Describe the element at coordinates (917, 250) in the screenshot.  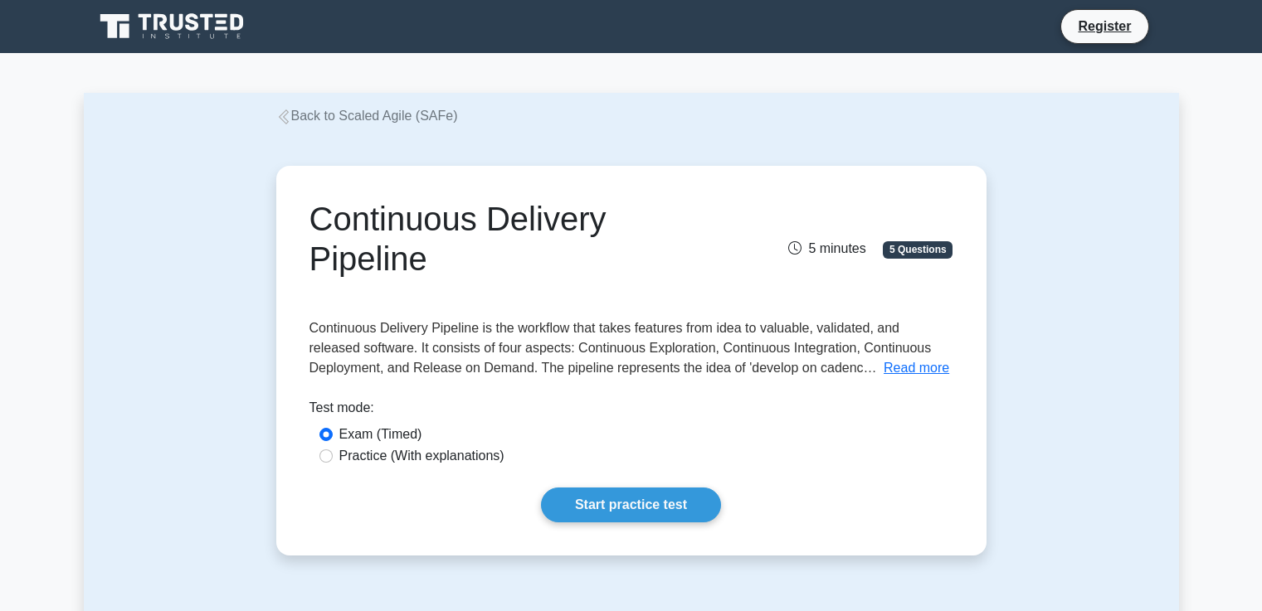
I see `span: 5 Questions` at that location.